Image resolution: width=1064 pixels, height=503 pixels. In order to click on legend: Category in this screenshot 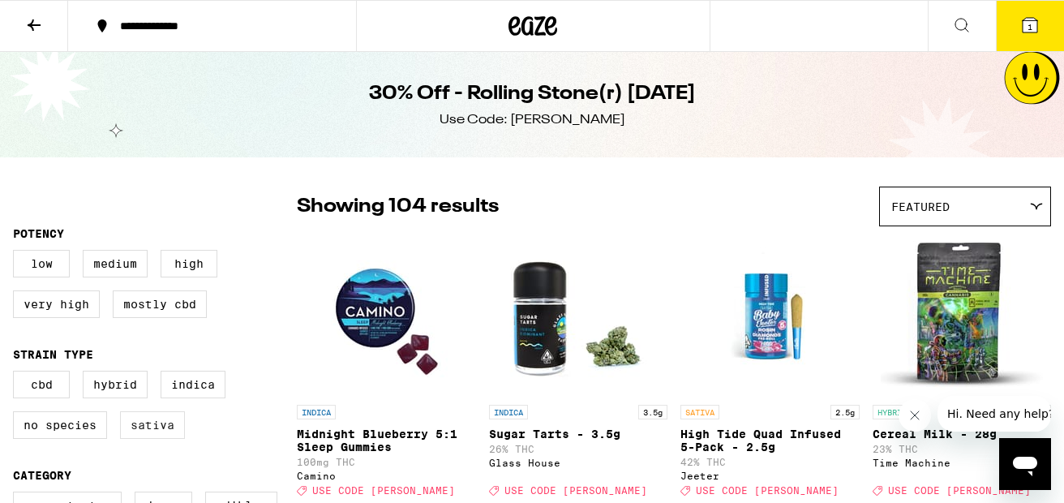, I will do `click(42, 475)`.